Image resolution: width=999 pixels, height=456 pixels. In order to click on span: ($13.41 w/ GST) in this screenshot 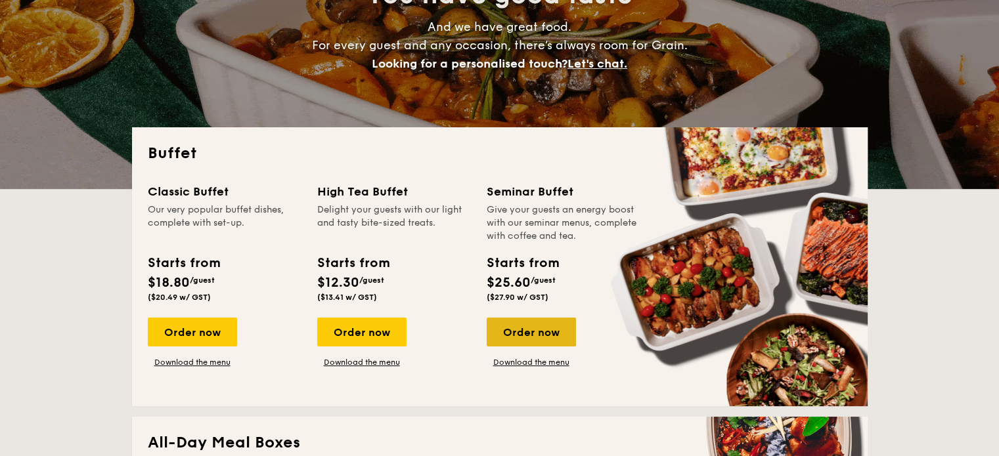, I will do `click(347, 297)`.